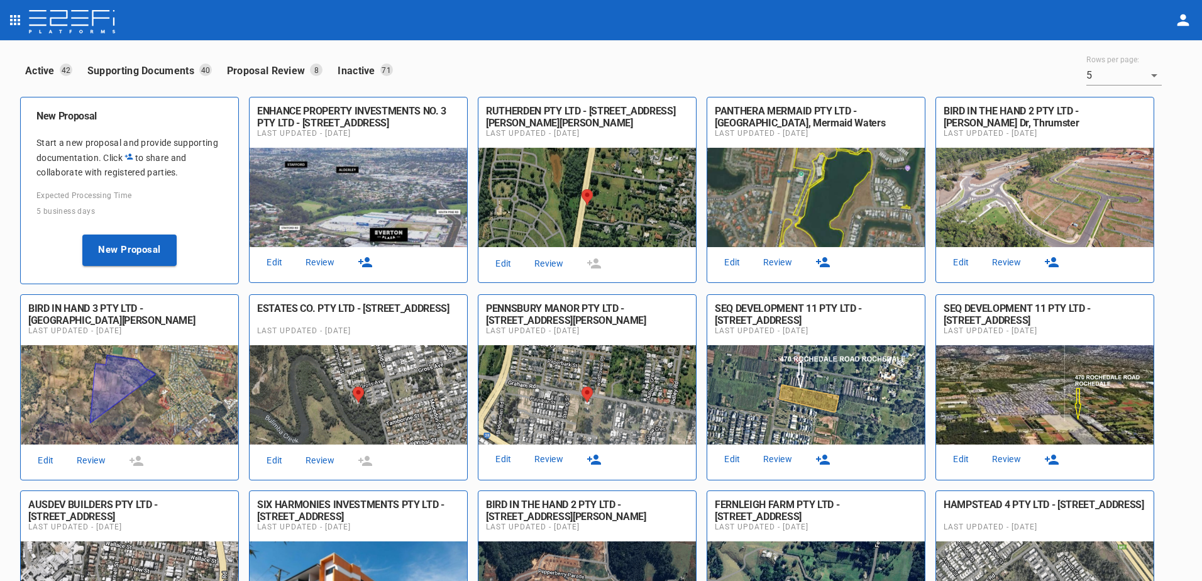 The image size is (1202, 581). I want to click on p: Active, so click(42, 70).